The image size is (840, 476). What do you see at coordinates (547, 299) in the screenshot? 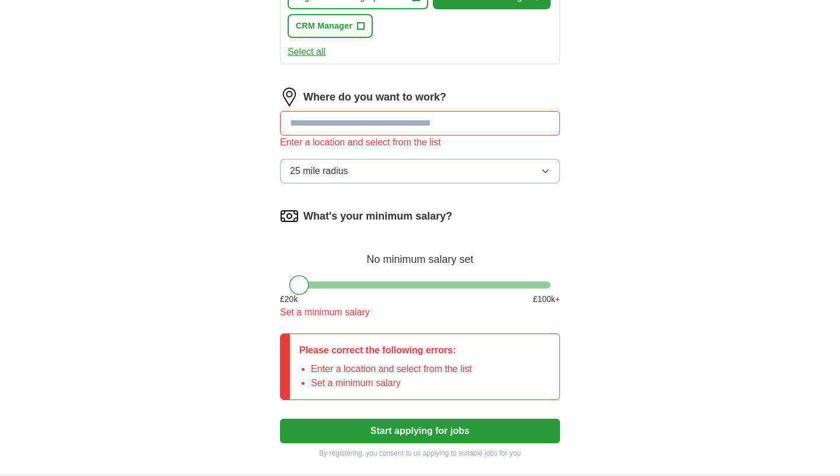
I see `span: £ 100 k+` at bounding box center [547, 299].